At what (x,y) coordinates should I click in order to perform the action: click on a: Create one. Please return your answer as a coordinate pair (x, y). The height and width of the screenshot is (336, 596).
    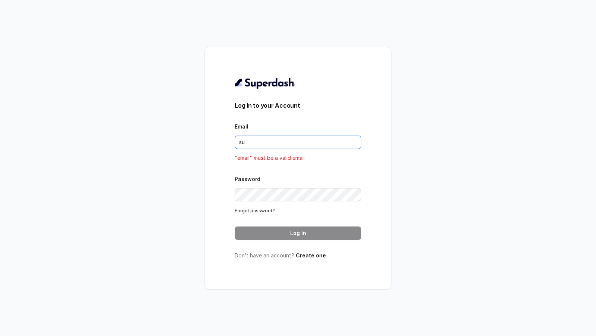
    Looking at the image, I should click on (311, 255).